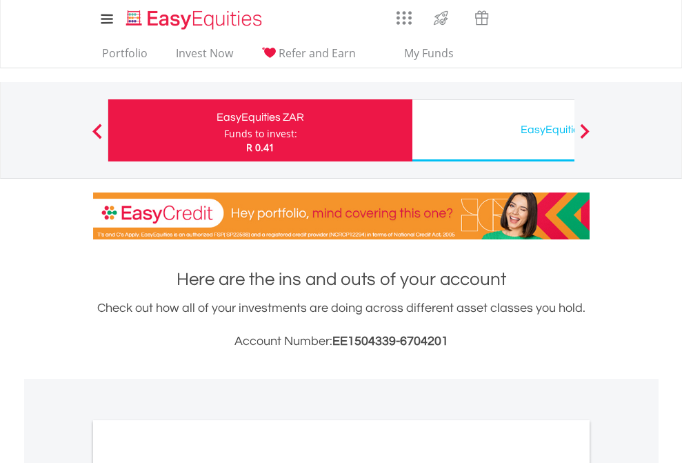 The width and height of the screenshot is (682, 463). I want to click on img: grid-menu-icon.svg, so click(404, 18).